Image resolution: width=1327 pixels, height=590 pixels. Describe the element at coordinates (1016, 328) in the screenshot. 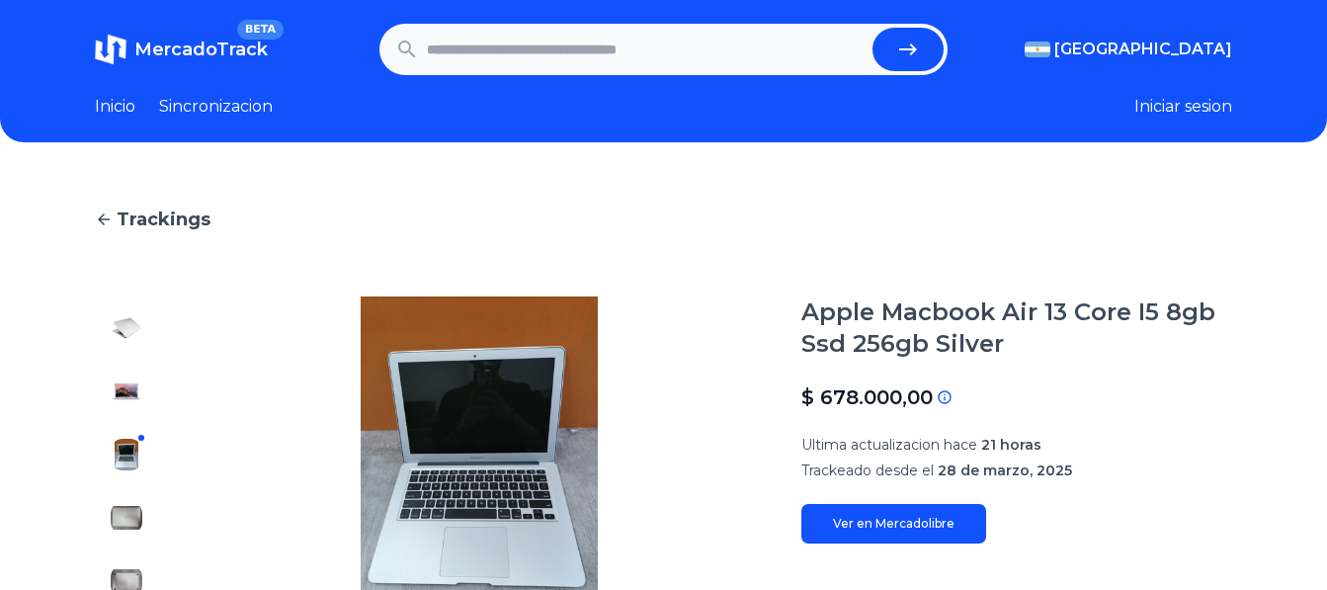

I see `h1: Apple Macbook Air 13 Core I5 8gb Ssd 256gb Silver` at that location.